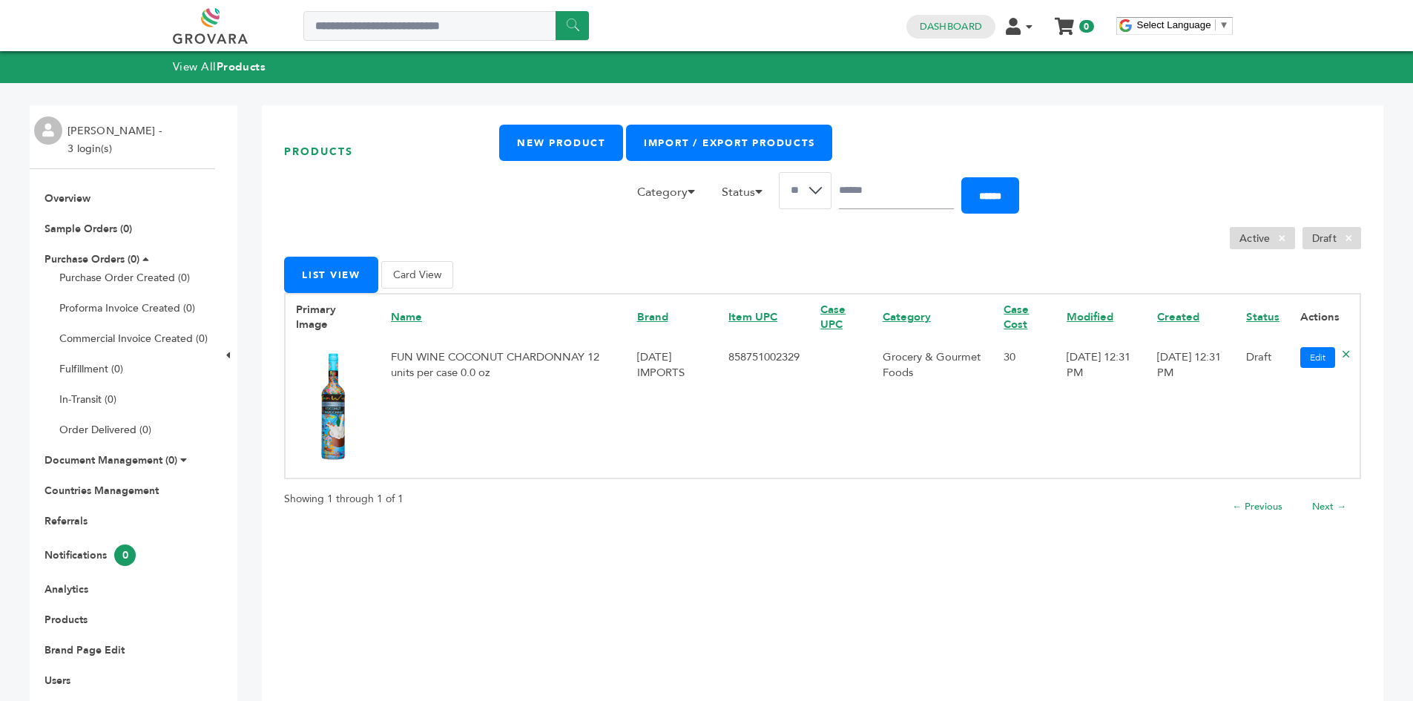  Describe the element at coordinates (343, 499) in the screenshot. I see `p: Showing 1 through 1 of 1` at that location.